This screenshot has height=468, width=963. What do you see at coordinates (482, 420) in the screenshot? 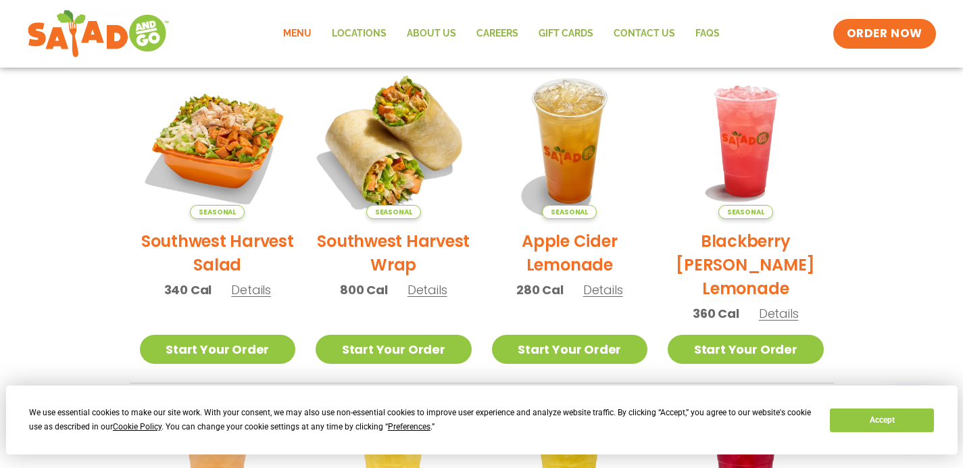
I see `div: Cookie Consent Prompt` at bounding box center [482, 420].